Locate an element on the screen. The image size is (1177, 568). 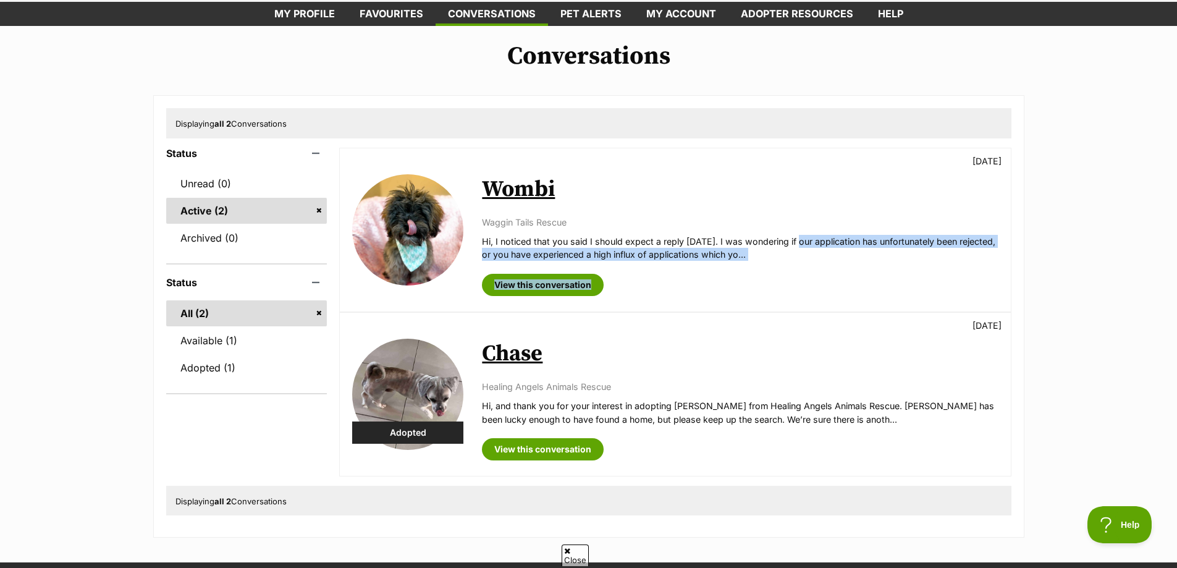
img: Wombi is located at coordinates (408, 230).